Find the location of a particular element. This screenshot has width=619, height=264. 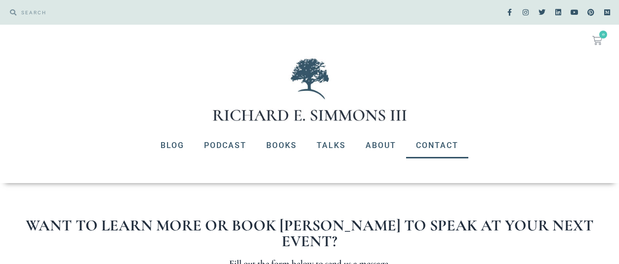

a: 0 is located at coordinates (597, 40).